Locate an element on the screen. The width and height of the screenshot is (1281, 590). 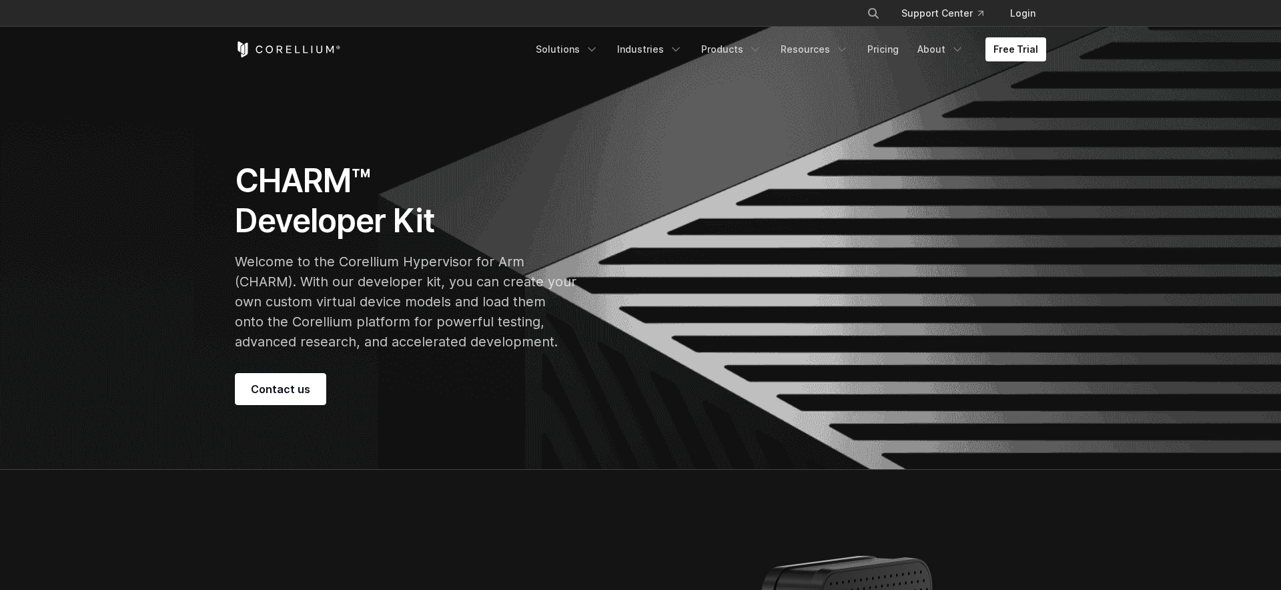
a: Login is located at coordinates (1023, 13).